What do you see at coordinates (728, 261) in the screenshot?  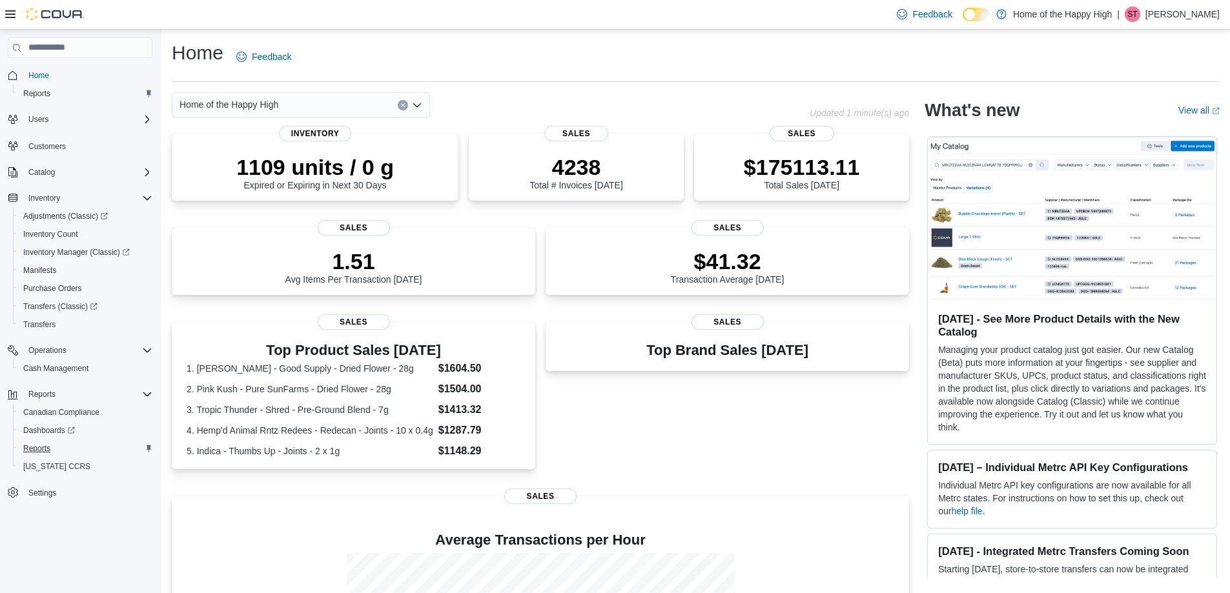 I see `p: $41.32` at bounding box center [728, 261].